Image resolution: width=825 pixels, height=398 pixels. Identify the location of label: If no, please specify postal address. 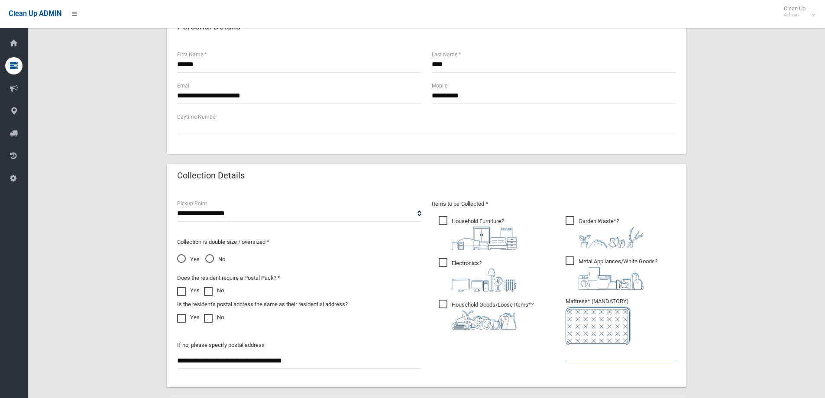
(221, 345).